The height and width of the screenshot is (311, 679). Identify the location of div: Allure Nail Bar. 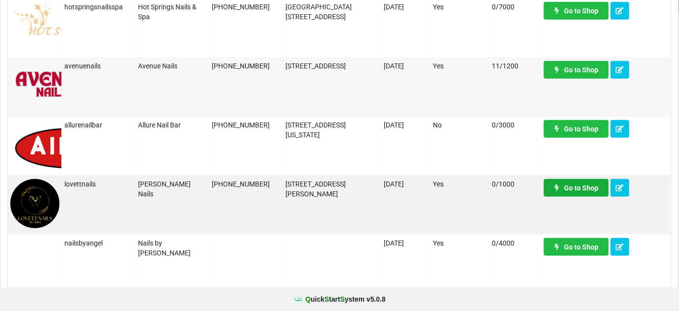
(172, 125).